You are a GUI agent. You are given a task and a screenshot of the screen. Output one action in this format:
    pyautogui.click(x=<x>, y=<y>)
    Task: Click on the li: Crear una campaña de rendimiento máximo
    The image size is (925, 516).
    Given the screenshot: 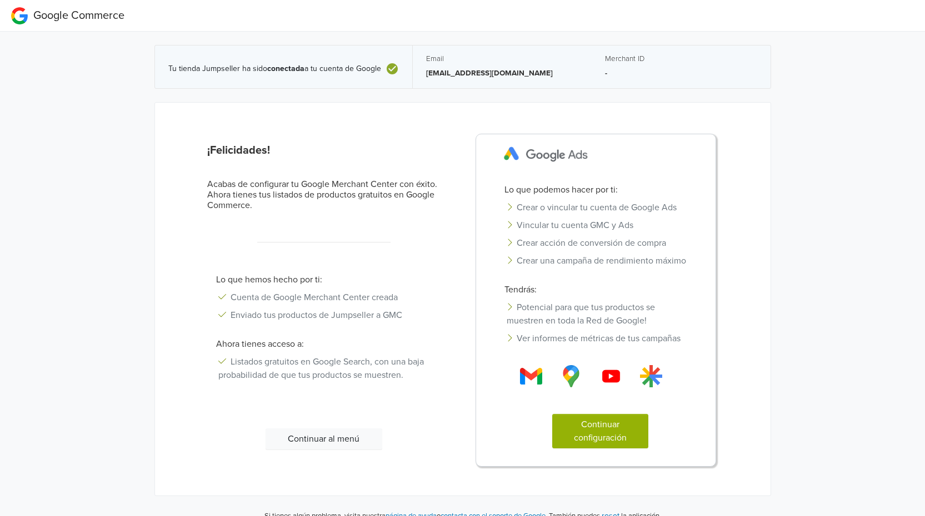 What is the action you would take?
    pyautogui.click(x=600, y=261)
    